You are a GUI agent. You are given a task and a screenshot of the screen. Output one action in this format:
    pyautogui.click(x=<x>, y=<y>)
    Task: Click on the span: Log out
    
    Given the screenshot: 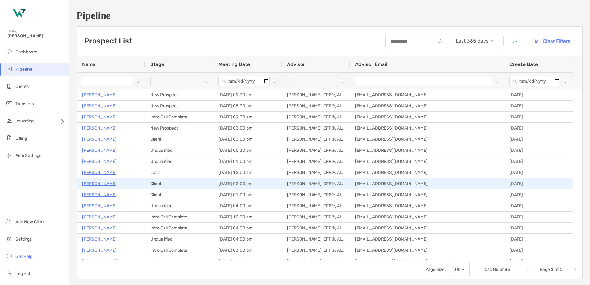 What is the action you would take?
    pyautogui.click(x=23, y=274)
    